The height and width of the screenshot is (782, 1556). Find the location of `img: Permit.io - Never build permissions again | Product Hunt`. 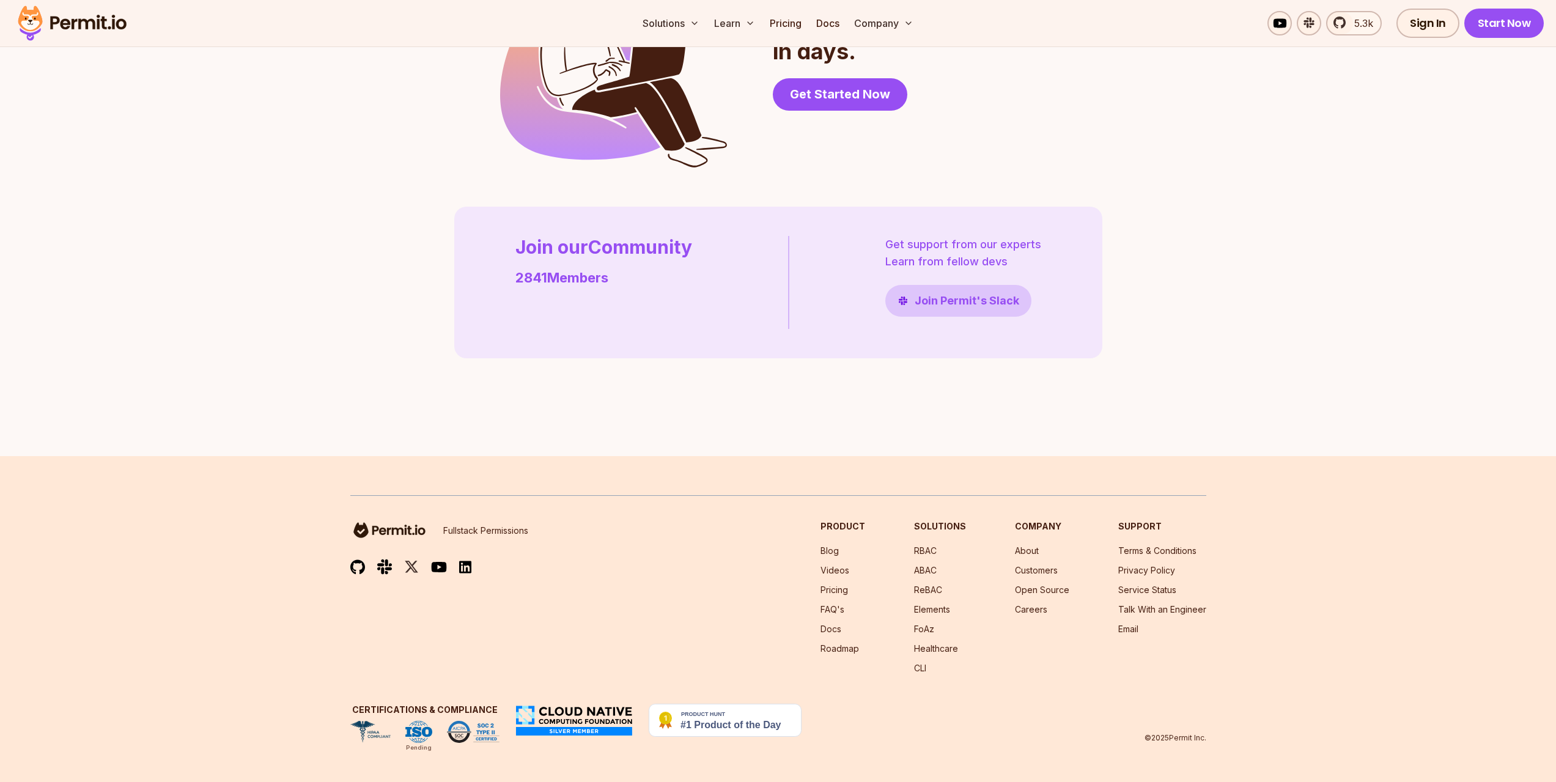

img: Permit.io - Never build permissions again | Product Hunt is located at coordinates (725, 720).